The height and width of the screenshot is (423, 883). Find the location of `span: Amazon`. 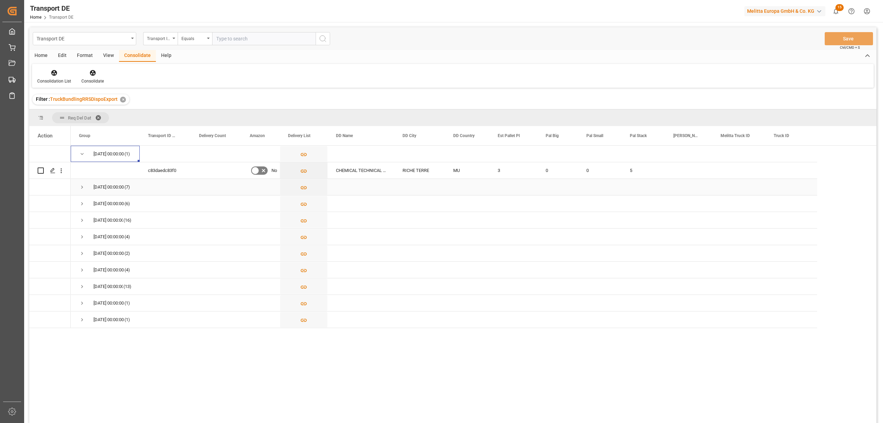

span: Amazon is located at coordinates (257, 136).